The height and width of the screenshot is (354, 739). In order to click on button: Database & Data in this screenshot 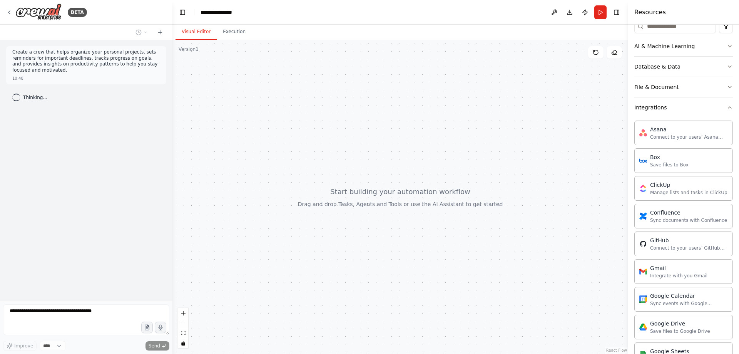, I will do `click(683, 67)`.